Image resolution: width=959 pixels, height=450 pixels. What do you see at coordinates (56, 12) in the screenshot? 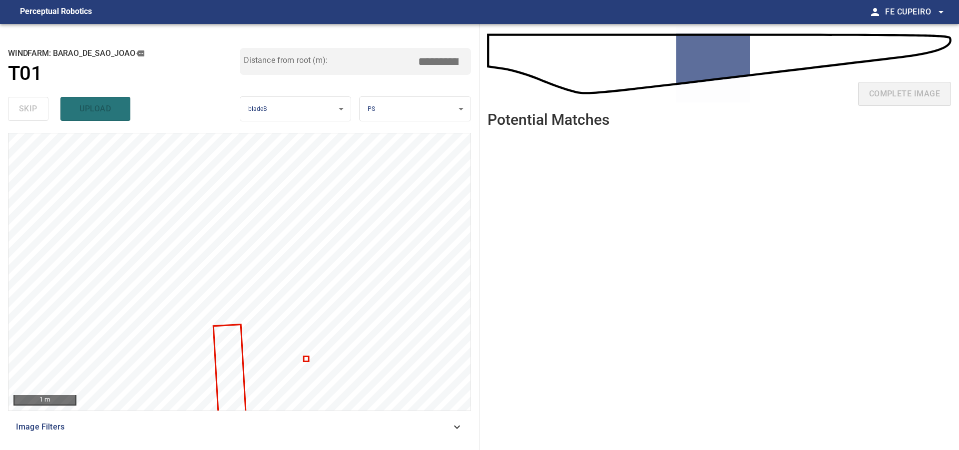
I see `figcaption: Perceptual Robotics` at bounding box center [56, 12].